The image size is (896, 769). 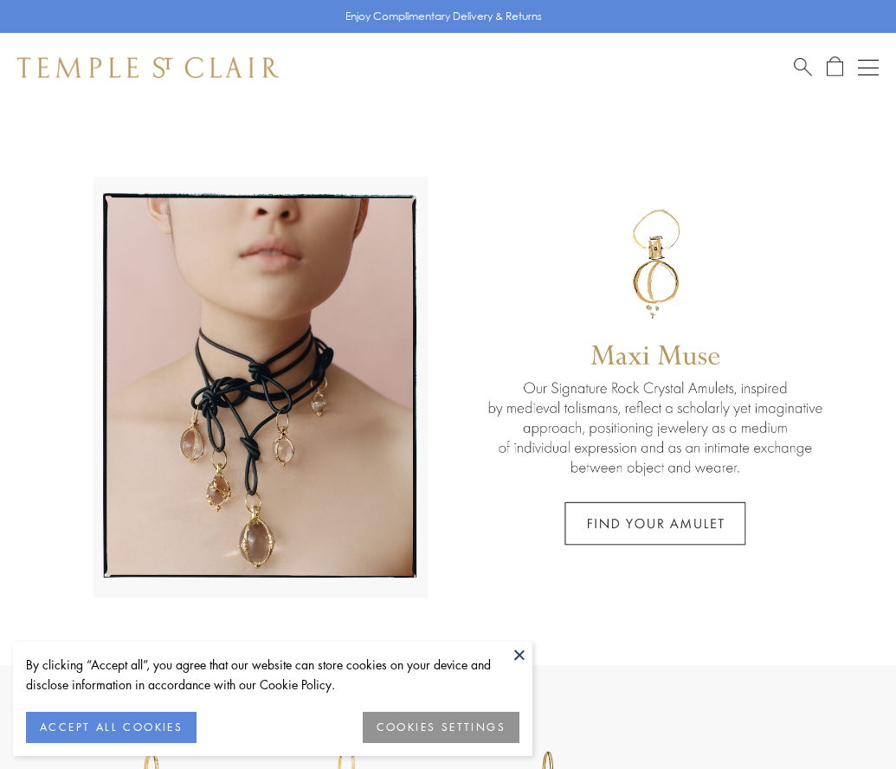 What do you see at coordinates (443, 16) in the screenshot?
I see `p: Enjoy Complimentary Delivery & Returns` at bounding box center [443, 16].